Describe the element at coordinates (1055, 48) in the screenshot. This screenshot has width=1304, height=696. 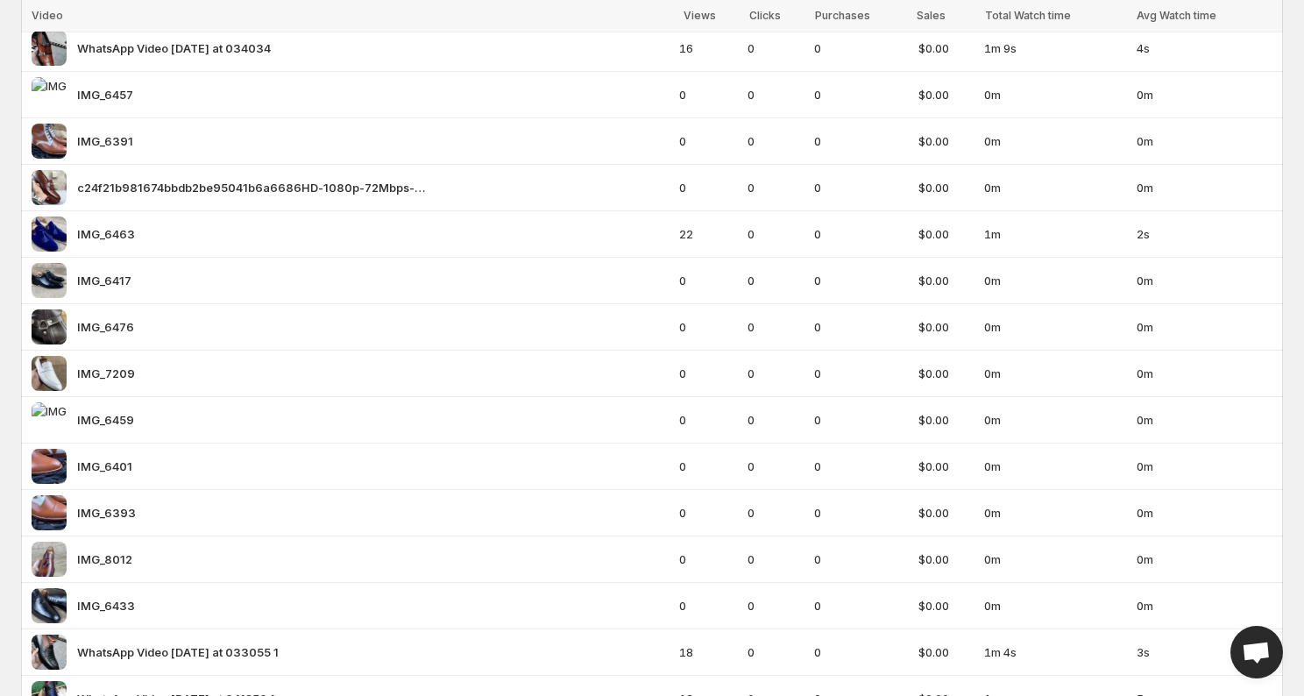
I see `span: 1m 9s` at that location.